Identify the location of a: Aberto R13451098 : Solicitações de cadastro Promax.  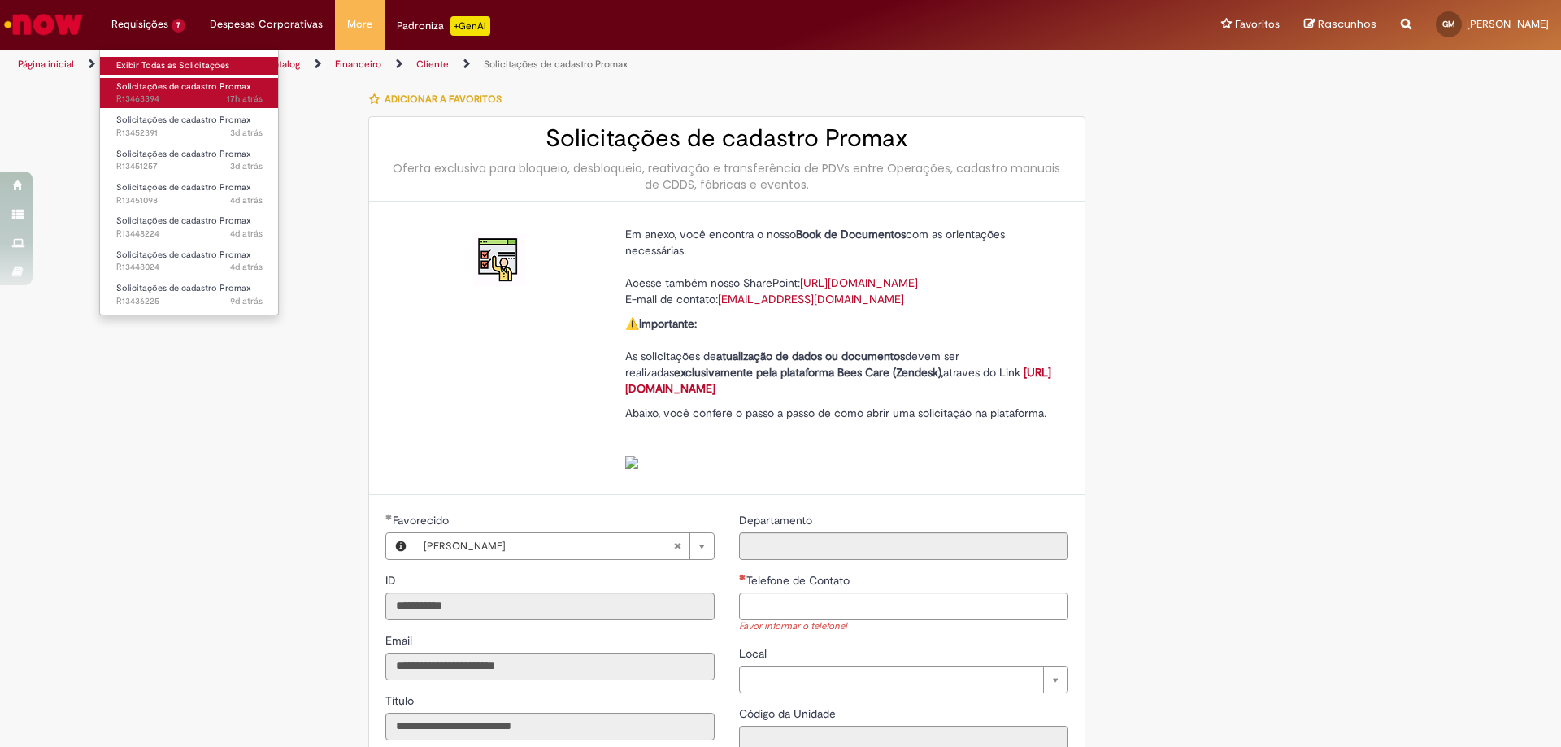
(189, 194).